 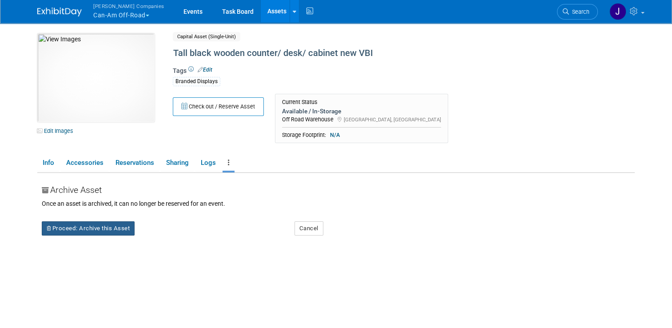 What do you see at coordinates (370, 79) in the screenshot?
I see `div: Tags` at bounding box center [370, 79].